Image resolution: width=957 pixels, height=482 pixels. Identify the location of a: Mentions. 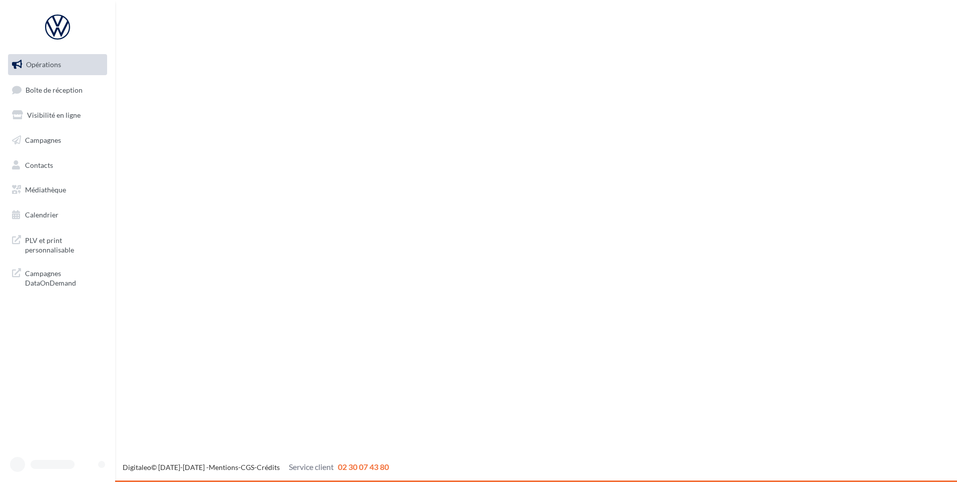
(223, 467).